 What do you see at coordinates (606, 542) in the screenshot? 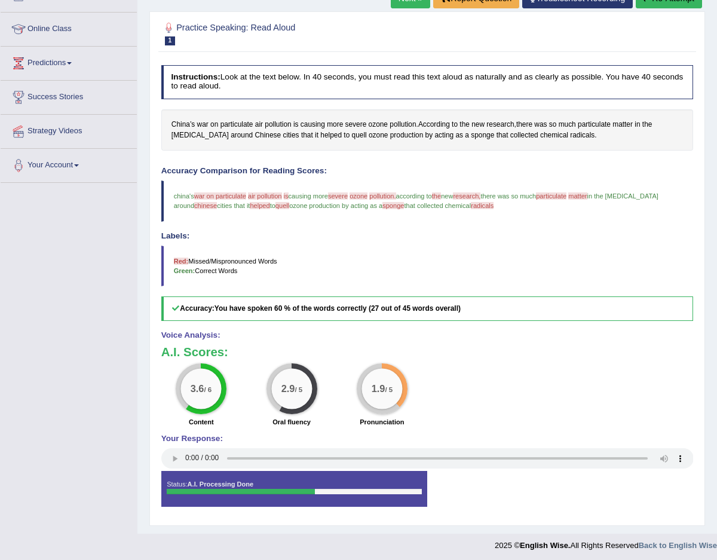
I see `div: 2025 © All Rights Reserved` at bounding box center [606, 542].